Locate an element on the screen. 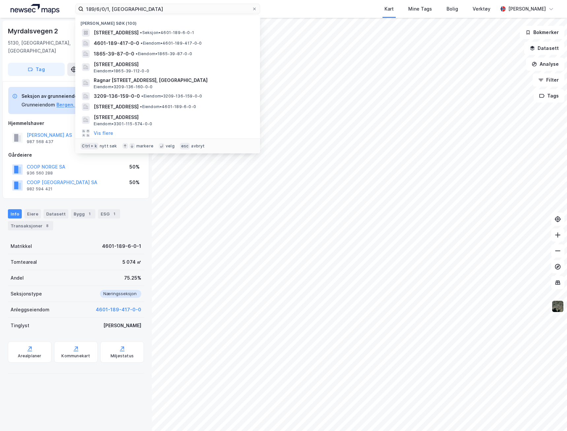  div: Kontrollprogram for chat is located at coordinates (551, 415).